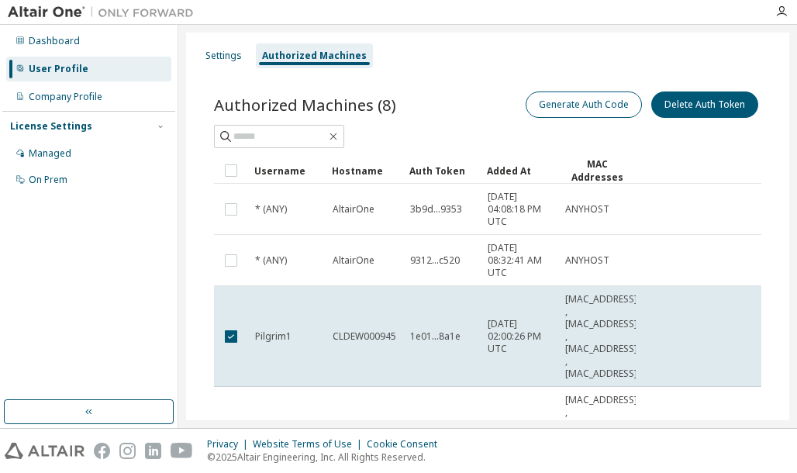 The width and height of the screenshot is (797, 473). Describe the element at coordinates (326, 457) in the screenshot. I see `p: © 2025 Altair Engineering, Inc. All Rights Reserved.` at that location.